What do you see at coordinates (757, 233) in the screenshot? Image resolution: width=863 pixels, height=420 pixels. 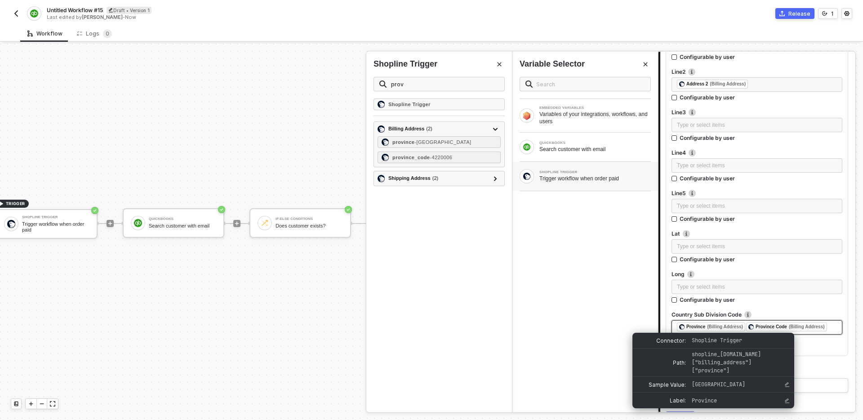 I see `label: Lat` at bounding box center [757, 233].